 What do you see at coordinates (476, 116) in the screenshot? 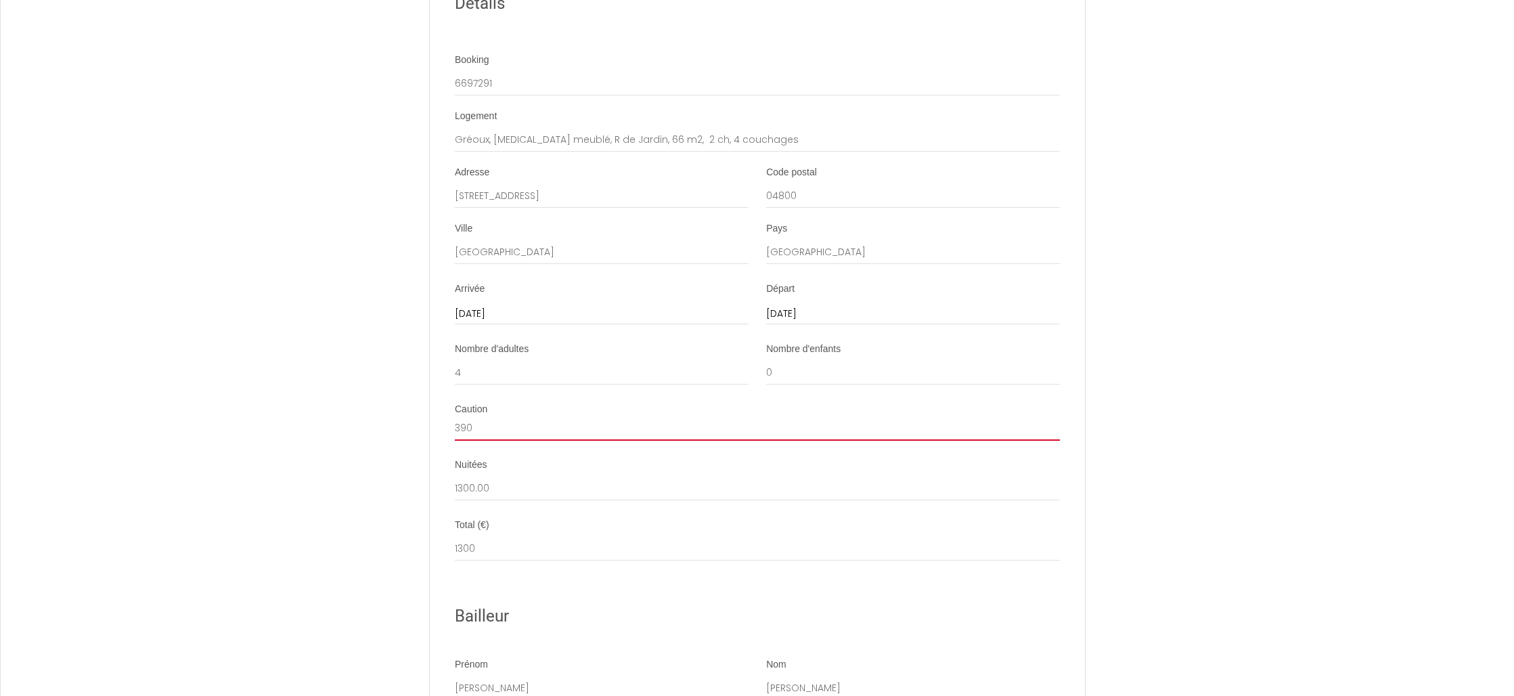
I see `label: Logement` at bounding box center [476, 116].